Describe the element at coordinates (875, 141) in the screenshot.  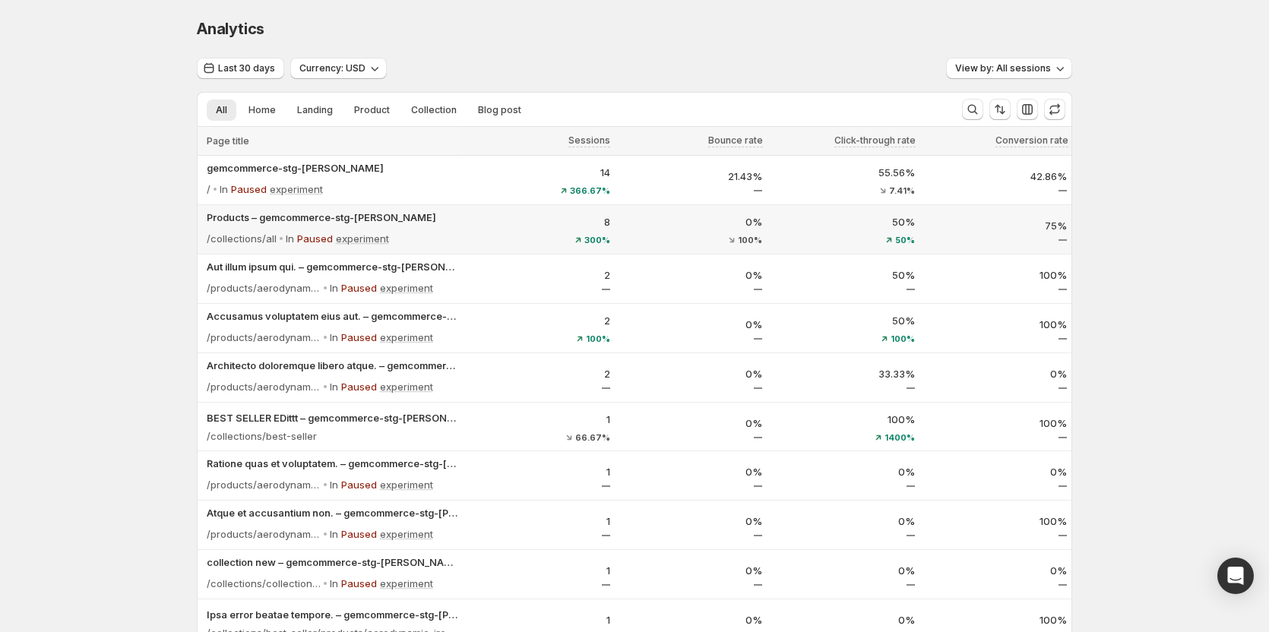
I see `span: Click-through rate` at that location.